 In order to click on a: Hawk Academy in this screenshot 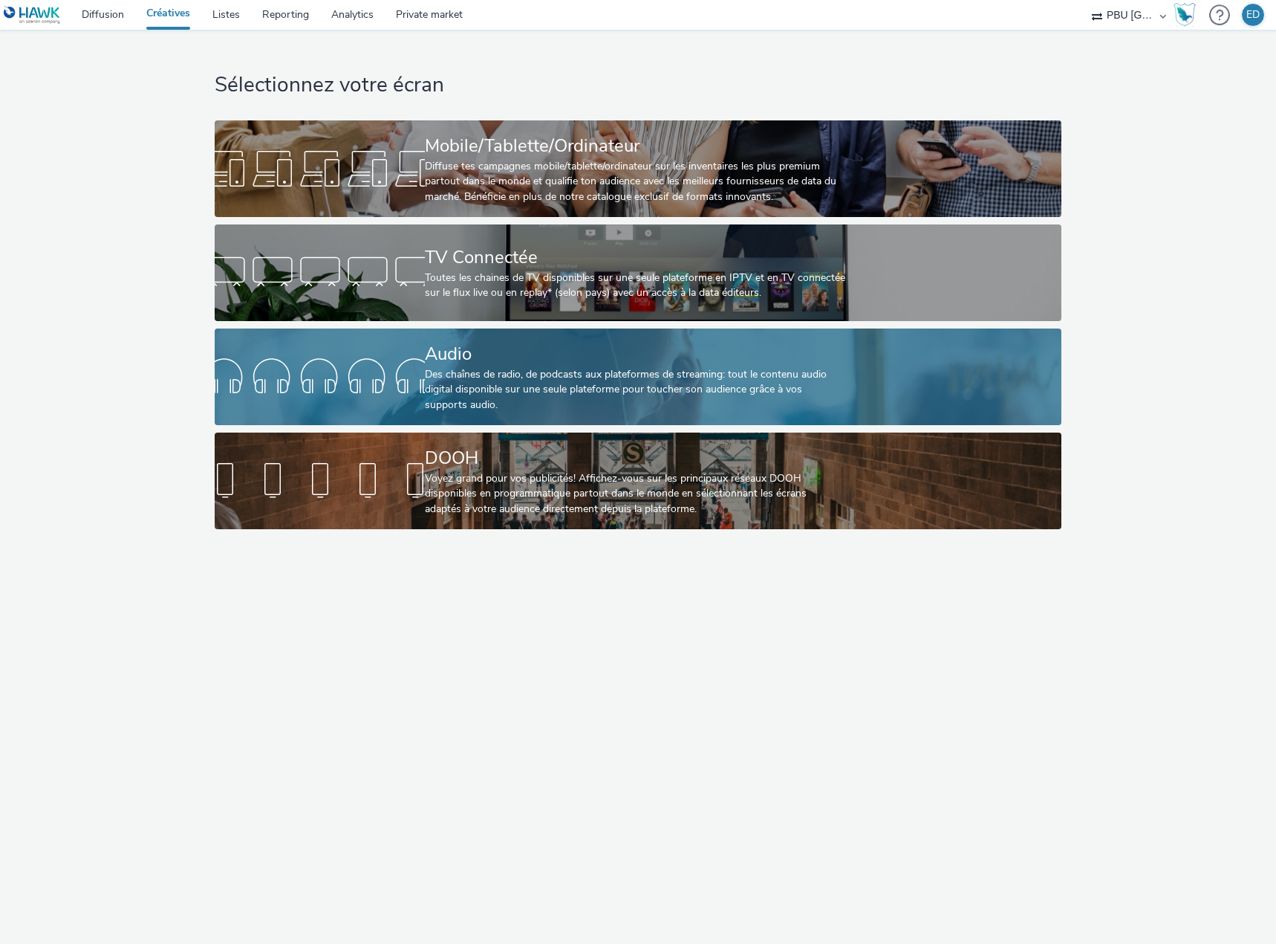, I will do `click(1188, 15)`.